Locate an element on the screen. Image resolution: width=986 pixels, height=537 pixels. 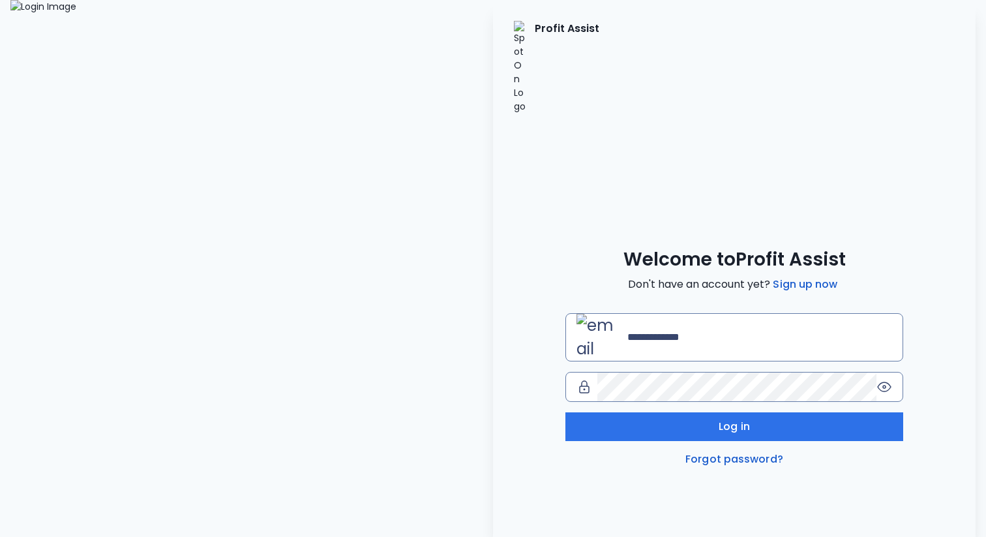
p: Profit Assist is located at coordinates (567, 67).